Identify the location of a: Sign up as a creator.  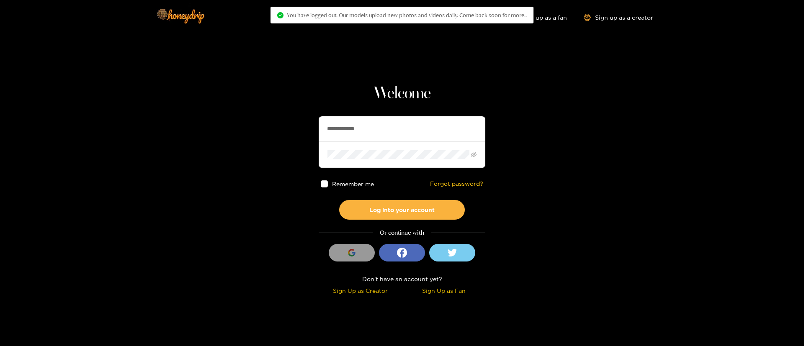
(618, 17).